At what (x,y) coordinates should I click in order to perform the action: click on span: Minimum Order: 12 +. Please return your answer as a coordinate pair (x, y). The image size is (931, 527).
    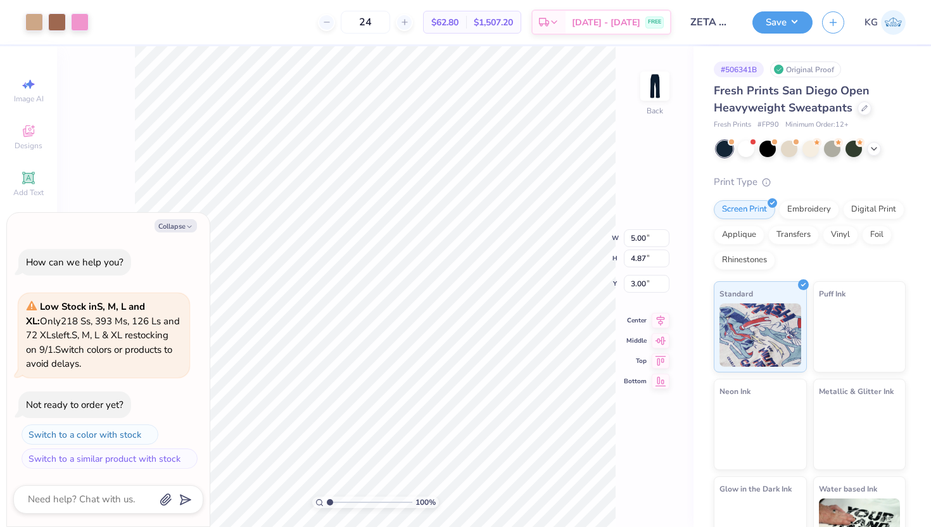
    Looking at the image, I should click on (817, 125).